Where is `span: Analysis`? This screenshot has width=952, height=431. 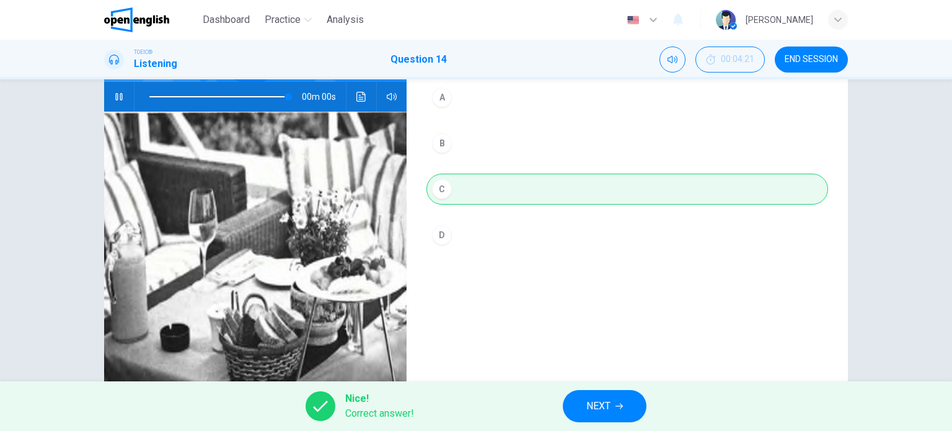 span: Analysis is located at coordinates (345, 20).